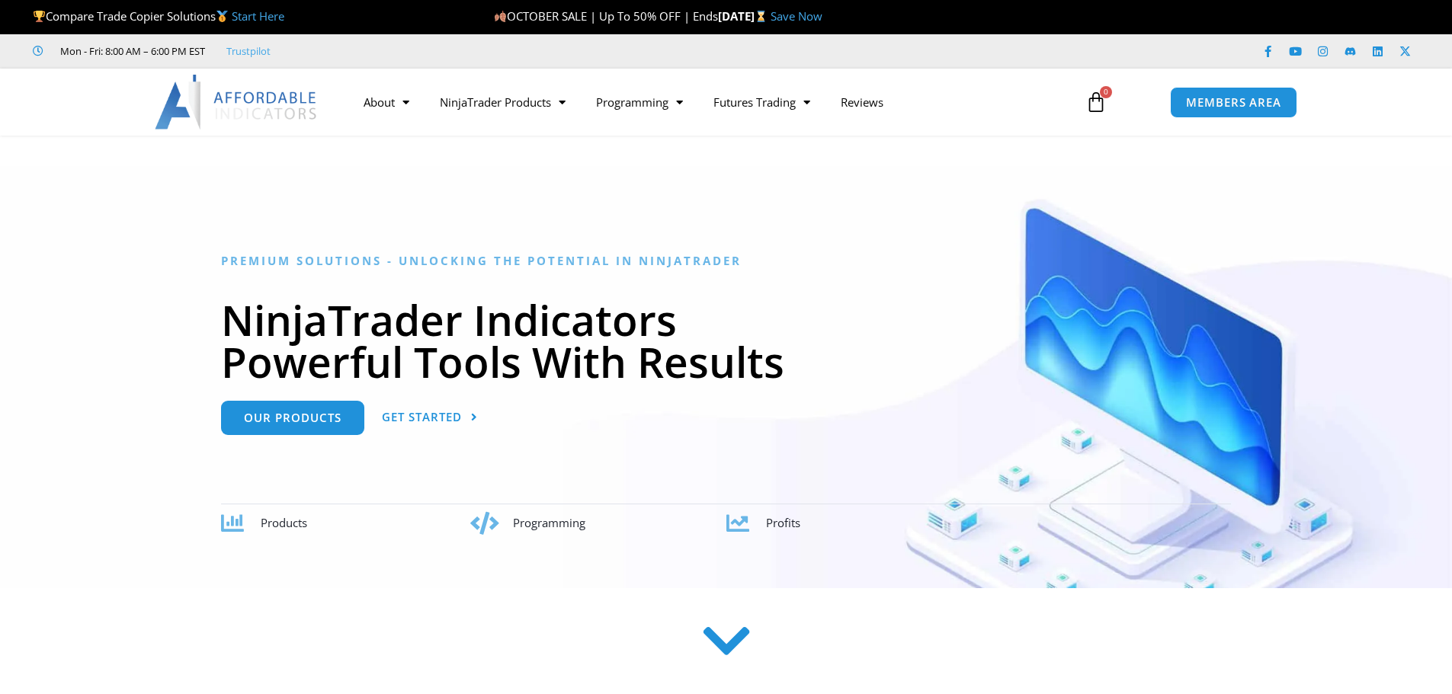 The width and height of the screenshot is (1452, 694). Describe the element at coordinates (783, 523) in the screenshot. I see `span: Profits` at that location.